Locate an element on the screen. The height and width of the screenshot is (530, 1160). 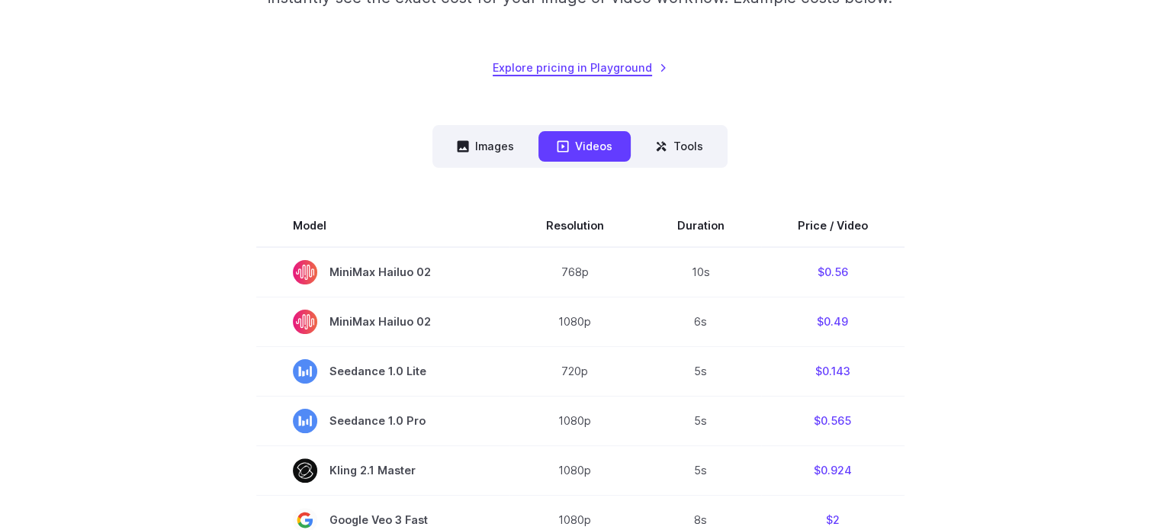
span: Seedance 1.0 Pro is located at coordinates (383, 421).